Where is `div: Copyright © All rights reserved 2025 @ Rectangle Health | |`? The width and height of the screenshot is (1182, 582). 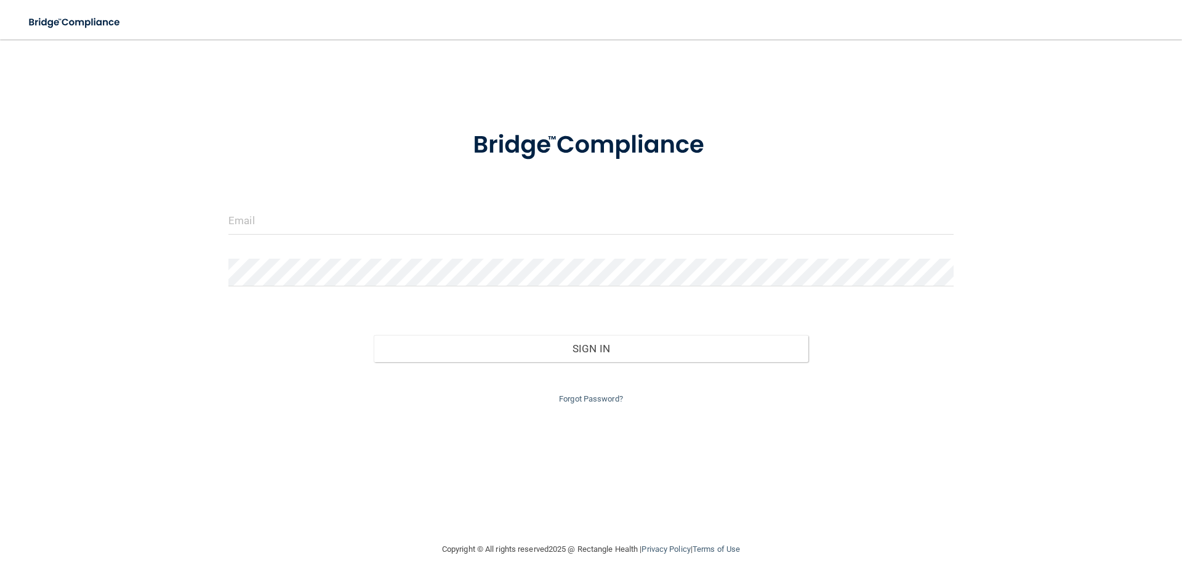
div: Copyright © All rights reserved 2025 @ Rectangle Health | | is located at coordinates (591, 549).